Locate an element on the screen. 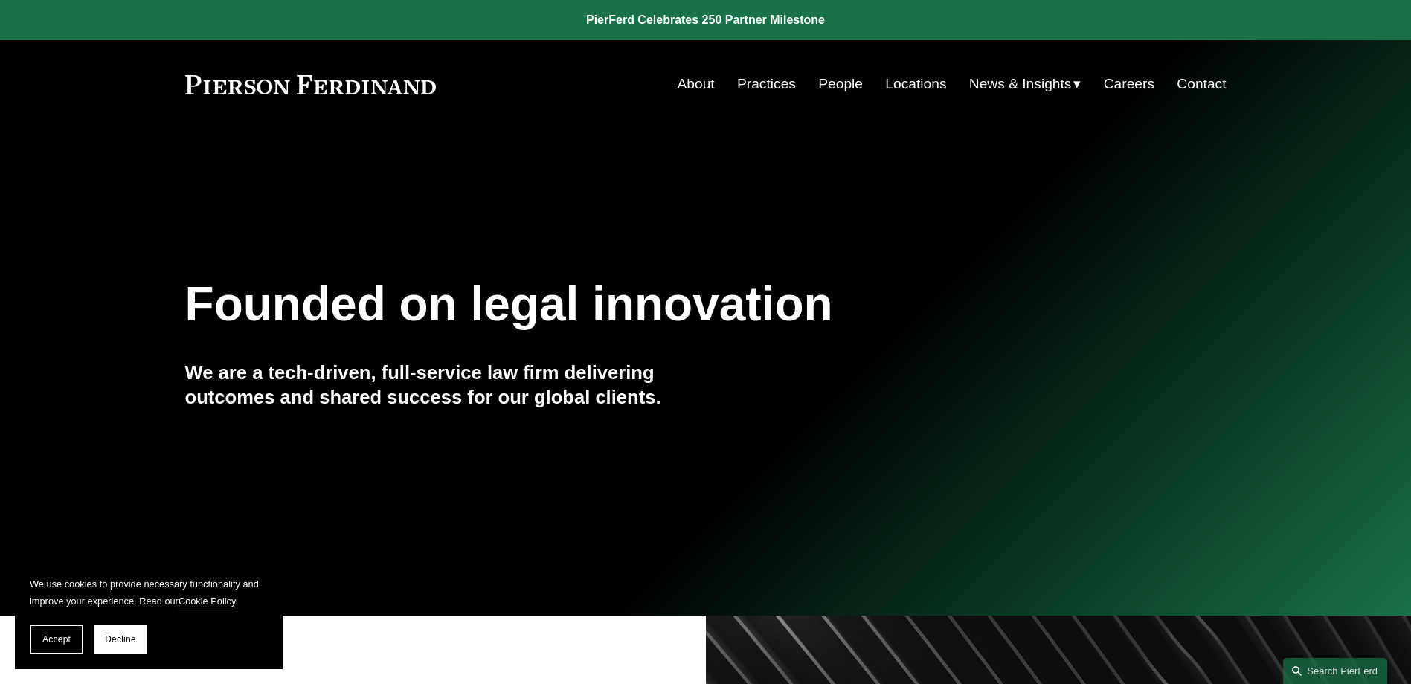 This screenshot has height=684, width=1411. button: Decline is located at coordinates (120, 640).